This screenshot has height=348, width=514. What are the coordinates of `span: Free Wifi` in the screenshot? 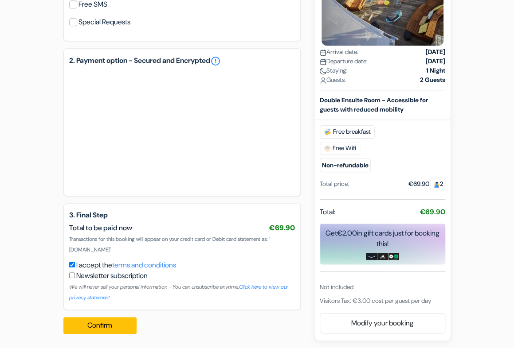 It's located at (339, 148).